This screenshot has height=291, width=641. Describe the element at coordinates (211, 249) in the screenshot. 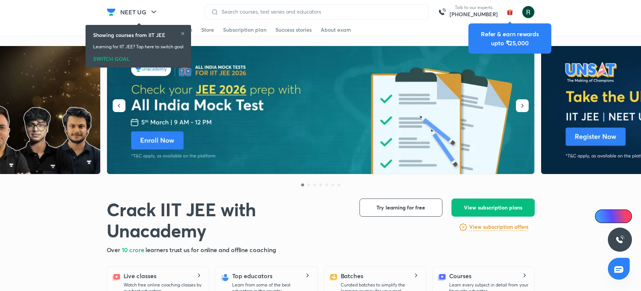

I see `span: learners trust us for online and offline coaching` at that location.